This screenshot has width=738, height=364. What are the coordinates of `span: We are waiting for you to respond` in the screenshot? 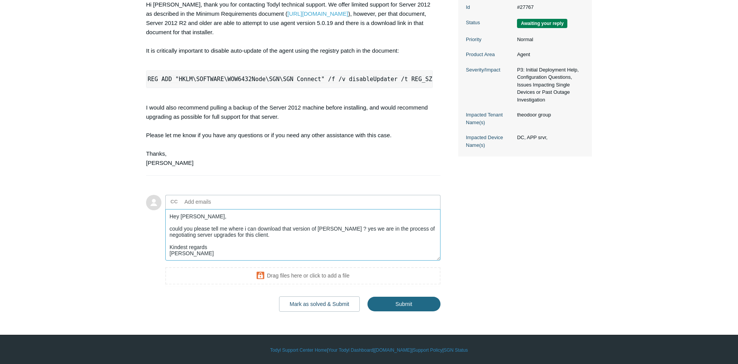 It's located at (542, 23).